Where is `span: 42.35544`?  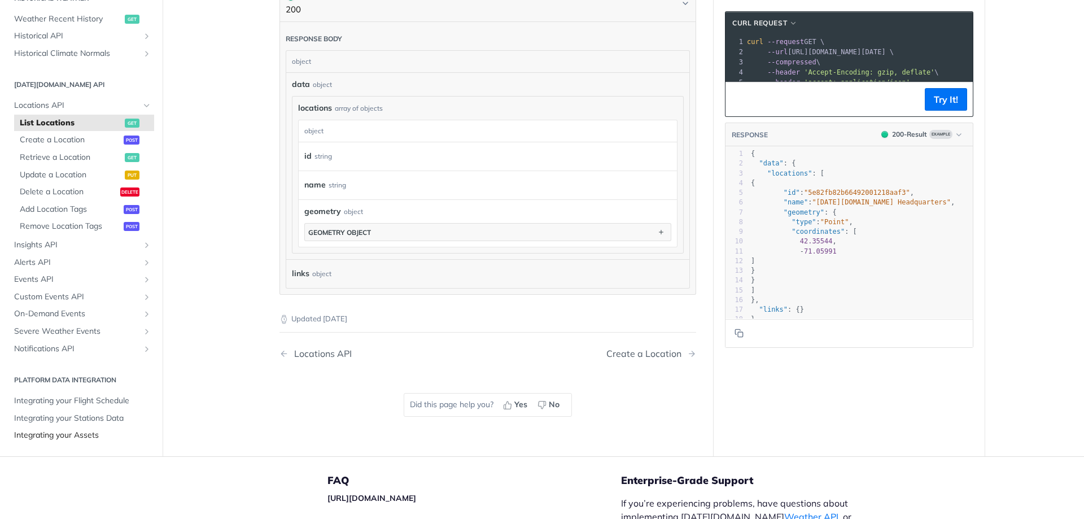 span: 42.35544 is located at coordinates (816, 241).